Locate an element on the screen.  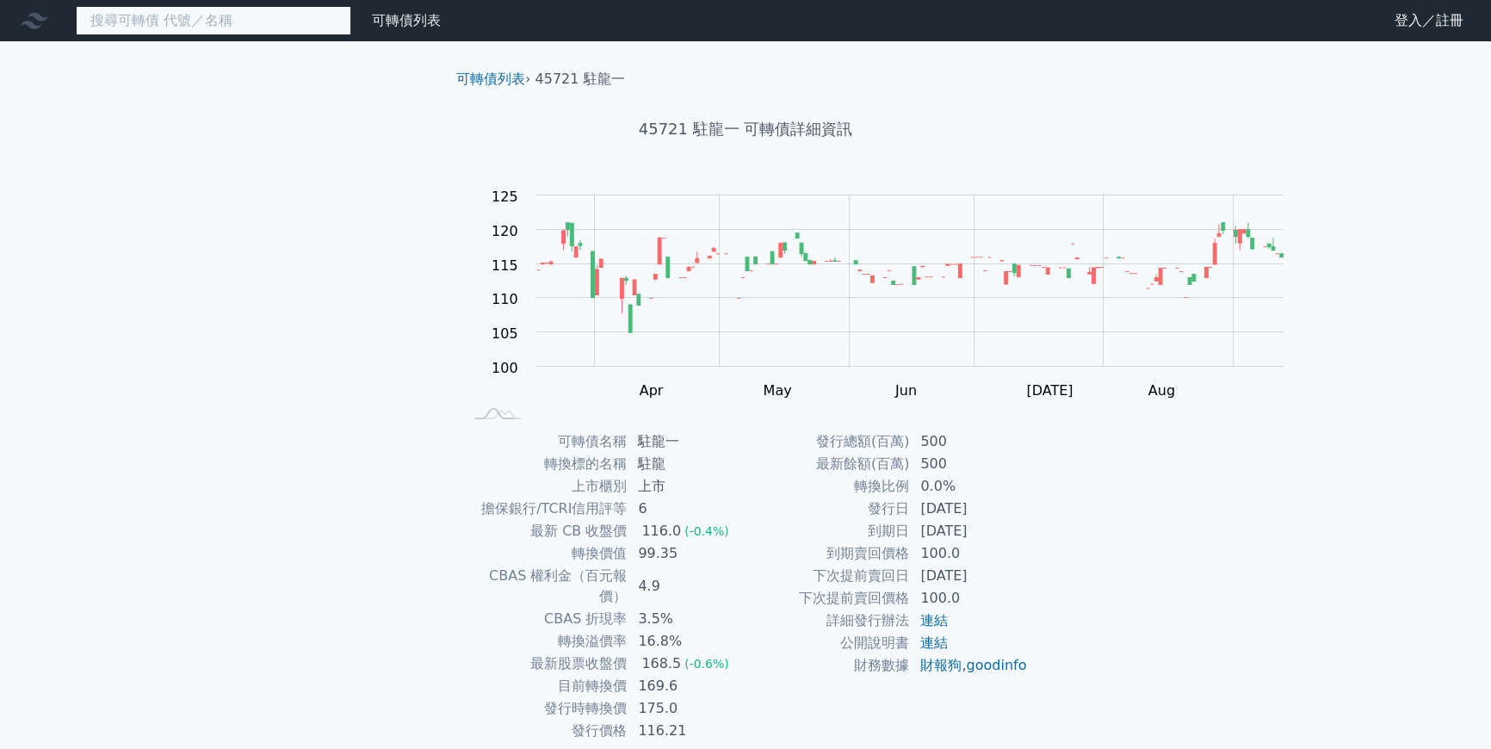
td: 發行時轉換價 is located at coordinates (545, 708).